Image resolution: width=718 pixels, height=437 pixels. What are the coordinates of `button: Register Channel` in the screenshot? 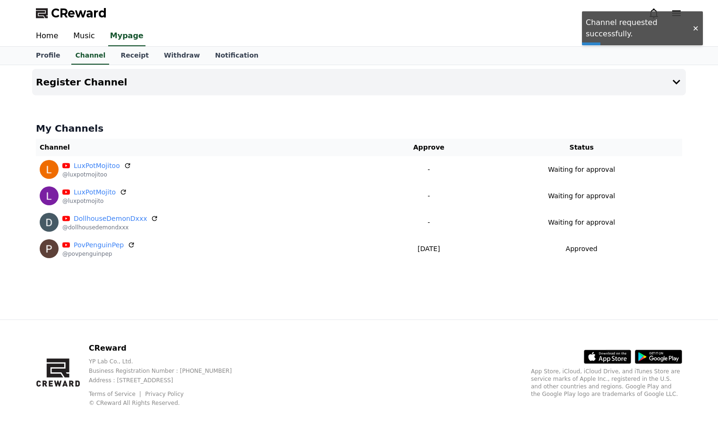 It's located at (359, 82).